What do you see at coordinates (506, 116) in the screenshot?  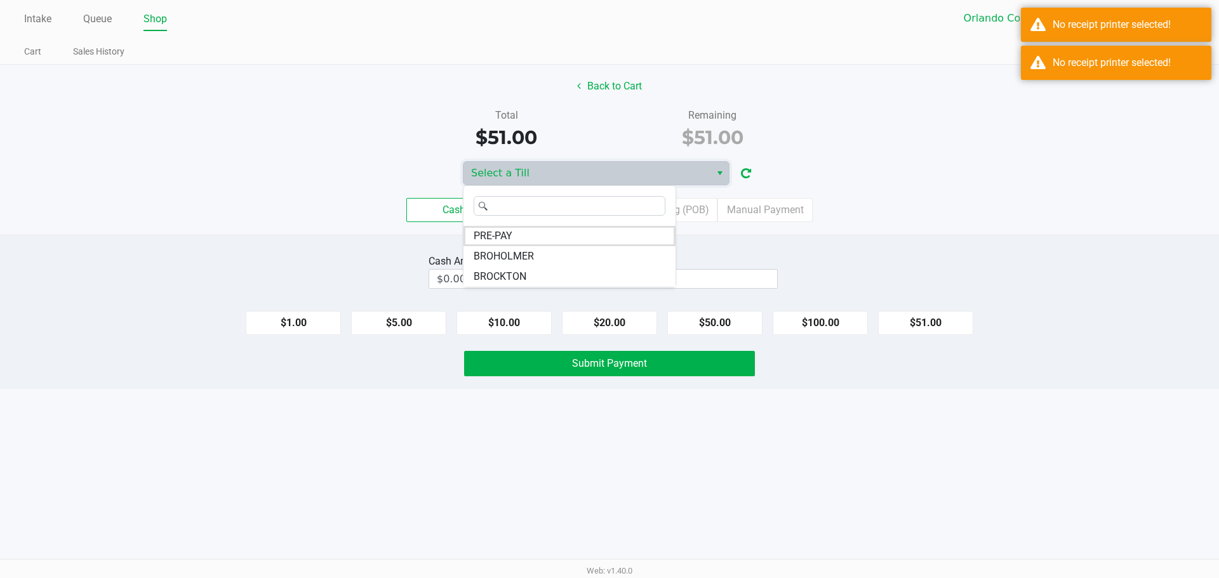 I see `div: Total` at bounding box center [506, 116].